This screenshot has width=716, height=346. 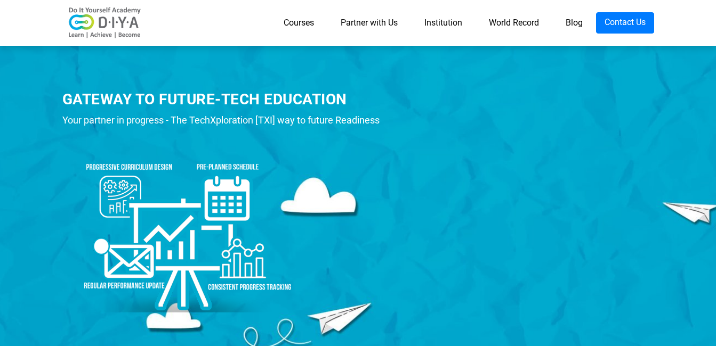 What do you see at coordinates (369, 23) in the screenshot?
I see `a: Partner with Us` at bounding box center [369, 23].